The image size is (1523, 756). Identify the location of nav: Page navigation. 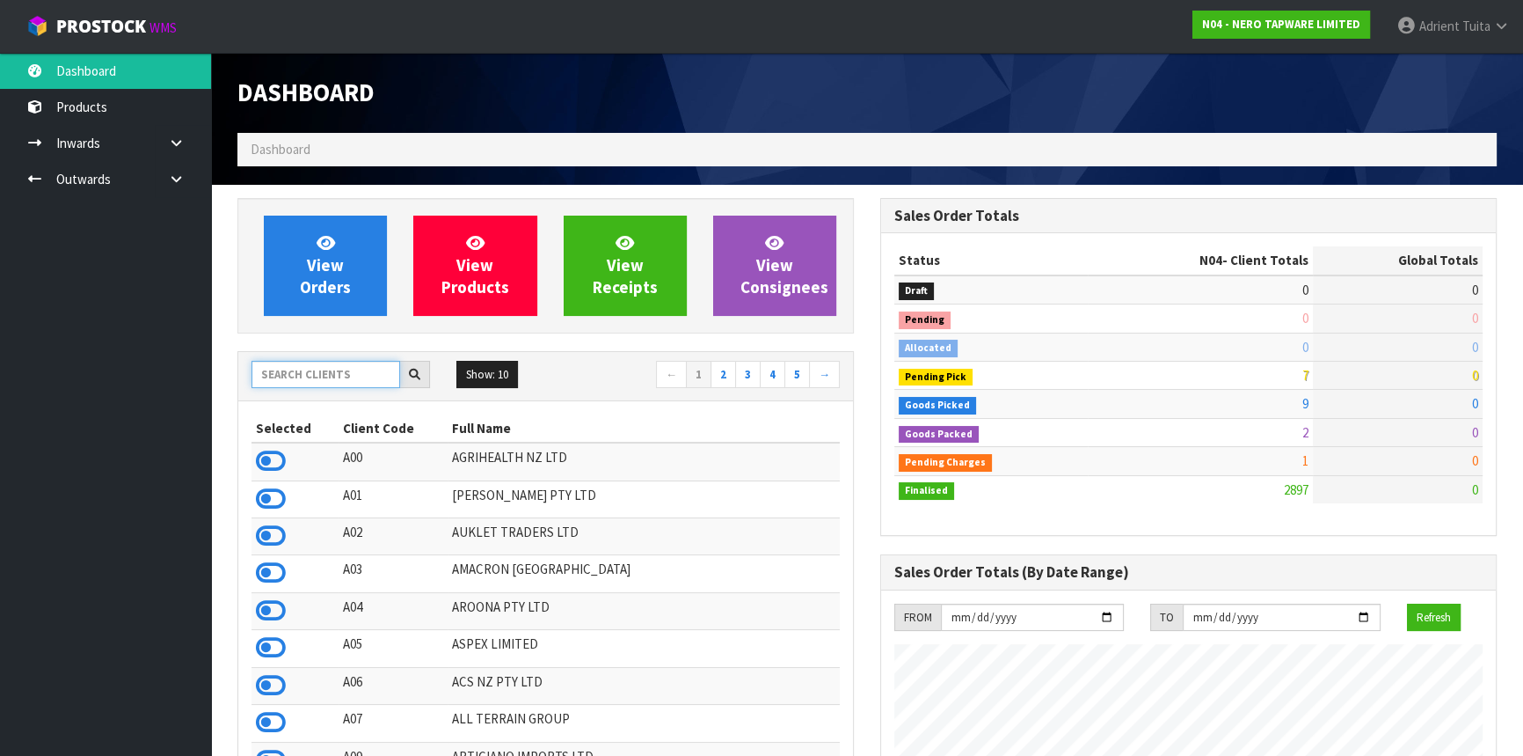
(700, 376).